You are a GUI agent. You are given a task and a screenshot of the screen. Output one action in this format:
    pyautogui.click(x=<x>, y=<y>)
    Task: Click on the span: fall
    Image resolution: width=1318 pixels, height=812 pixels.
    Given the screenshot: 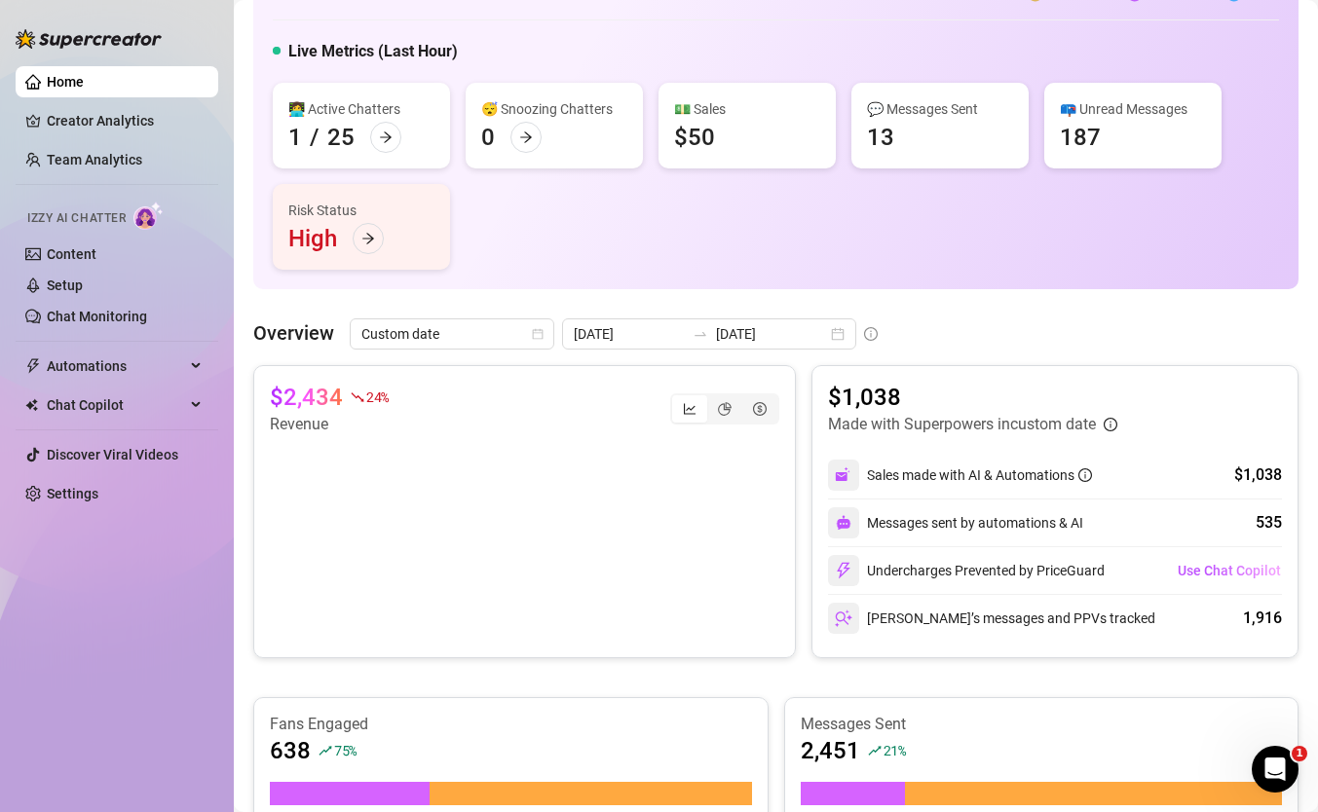 What is the action you would take?
    pyautogui.click(x=357, y=397)
    